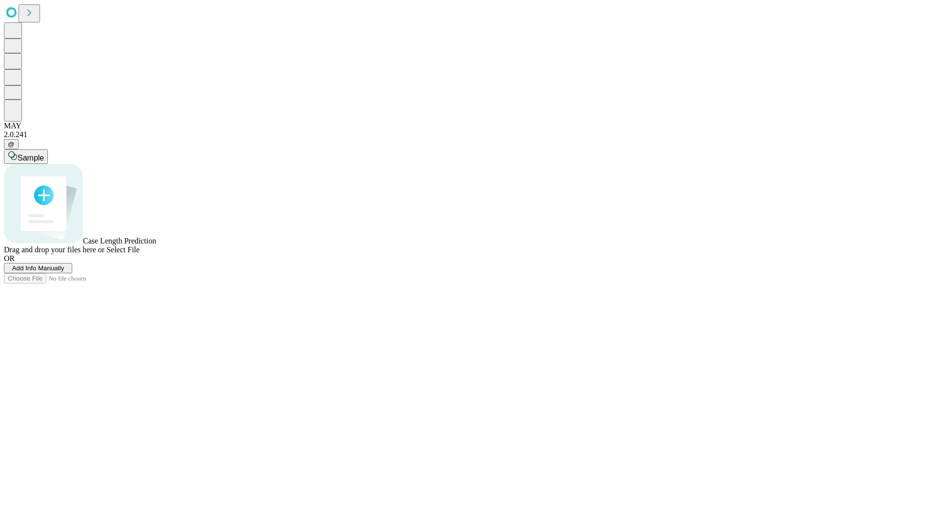 This screenshot has width=937, height=527. Describe the element at coordinates (38, 268) in the screenshot. I see `button: Add Info Manually` at that location.